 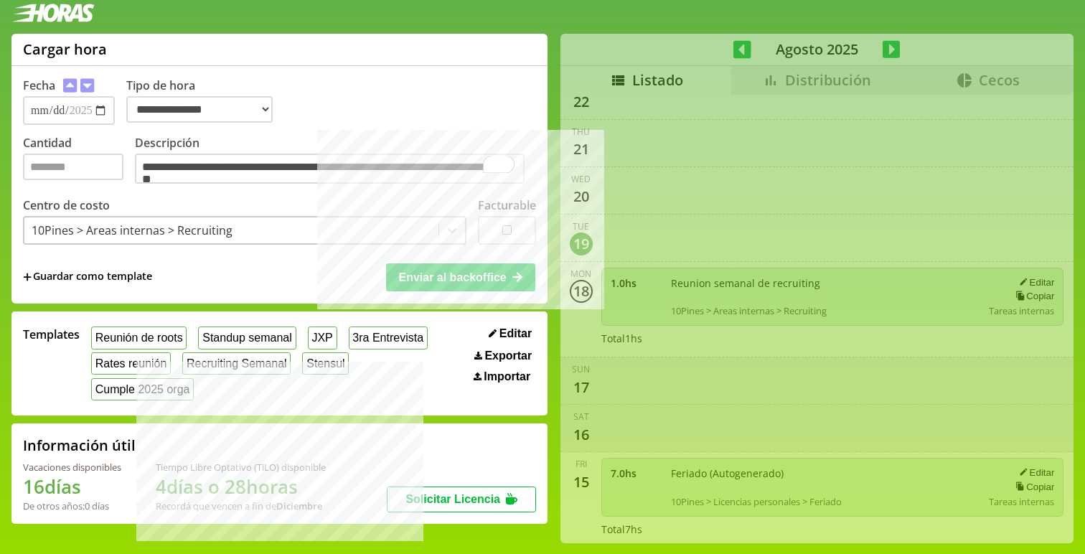 I want to click on label: Tipo de hora, so click(x=205, y=101).